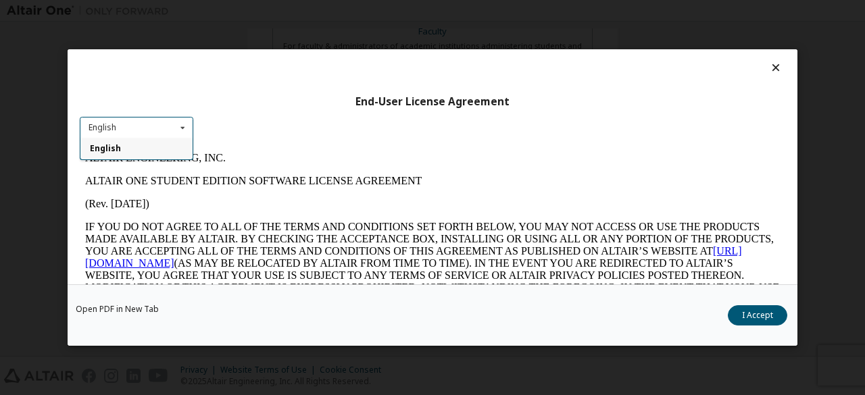 The image size is (865, 395). What do you see at coordinates (102, 128) in the screenshot?
I see `div: English` at bounding box center [102, 128].